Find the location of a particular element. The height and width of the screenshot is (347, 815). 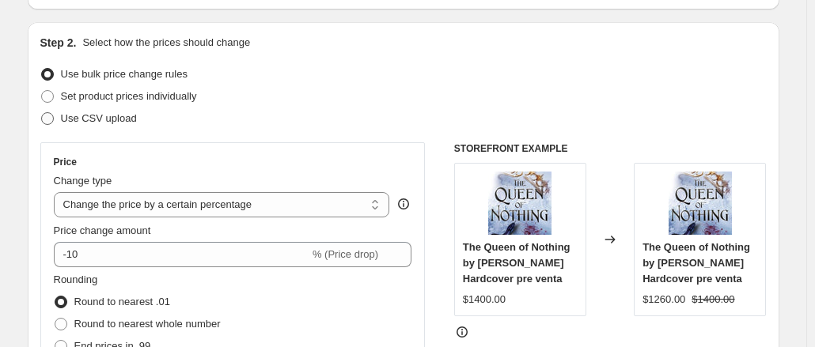

span: Set product prices individually is located at coordinates (129, 96).